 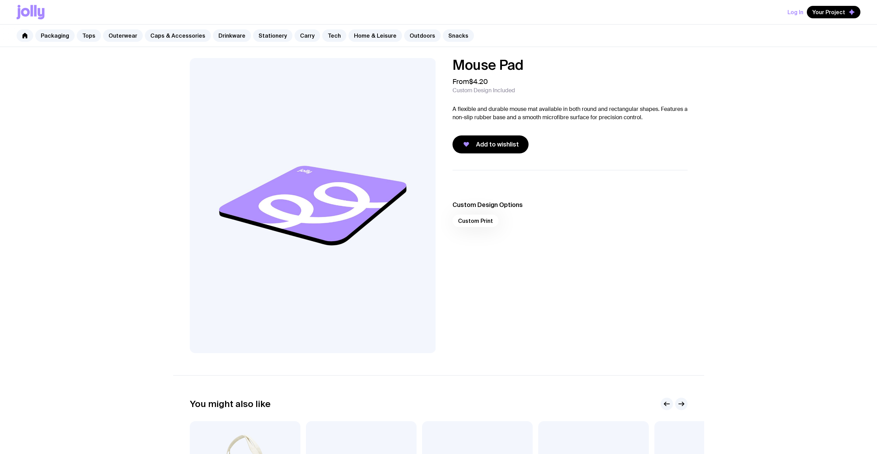 I want to click on a: Tops, so click(x=89, y=36).